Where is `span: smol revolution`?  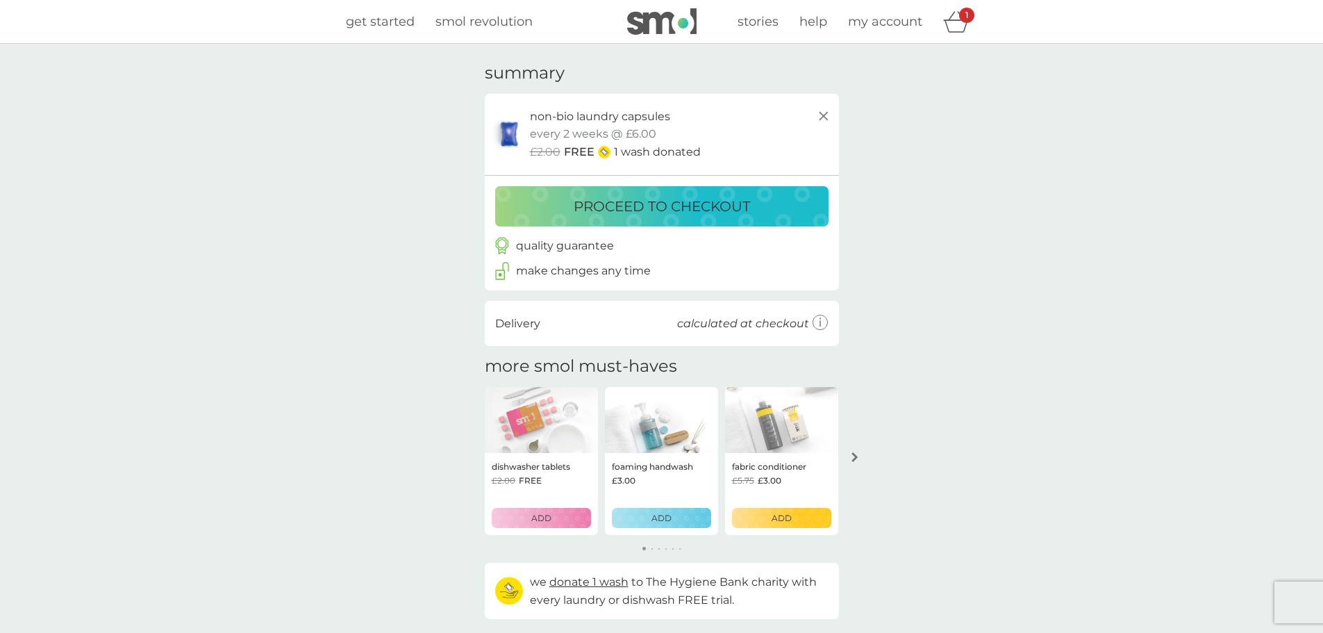 span: smol revolution is located at coordinates (484, 22).